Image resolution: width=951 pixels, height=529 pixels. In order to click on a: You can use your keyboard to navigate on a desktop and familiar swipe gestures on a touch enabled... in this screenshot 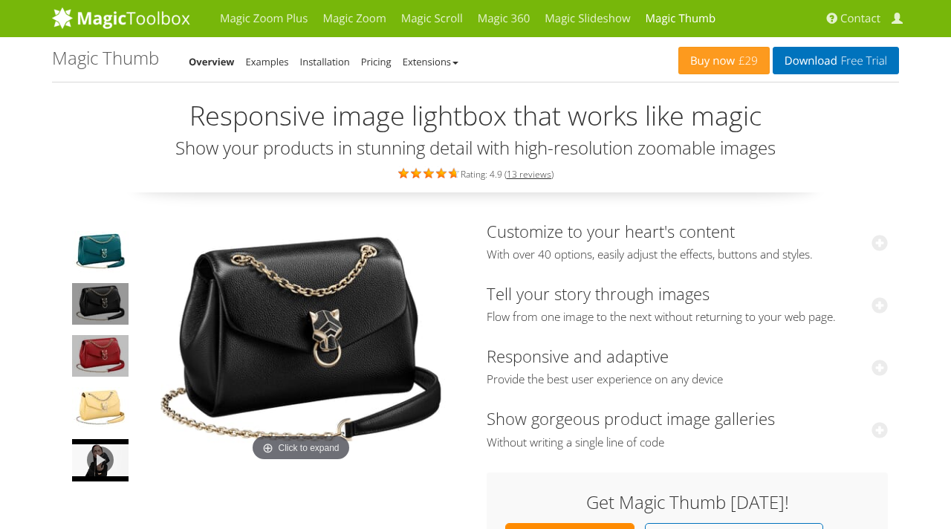, I will do `click(100, 408)`.